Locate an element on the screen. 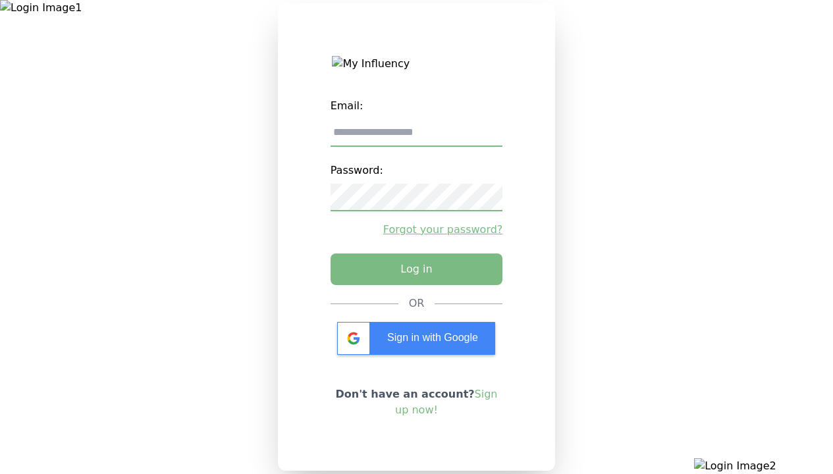 The image size is (833, 474). img: My Influency is located at coordinates (416, 64).